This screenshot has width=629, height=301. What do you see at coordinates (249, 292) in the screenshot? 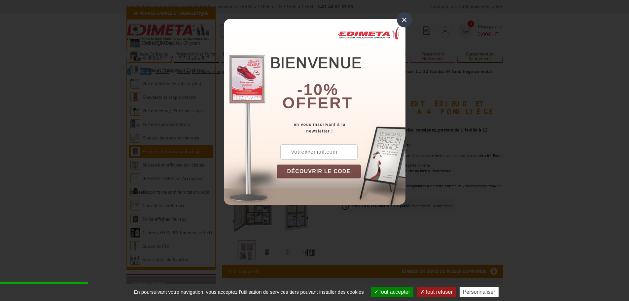
I see `span: En poursuivant votre navigation, vous acceptez l'utilisation de services tiers pouvant installer ...` at bounding box center [249, 292].